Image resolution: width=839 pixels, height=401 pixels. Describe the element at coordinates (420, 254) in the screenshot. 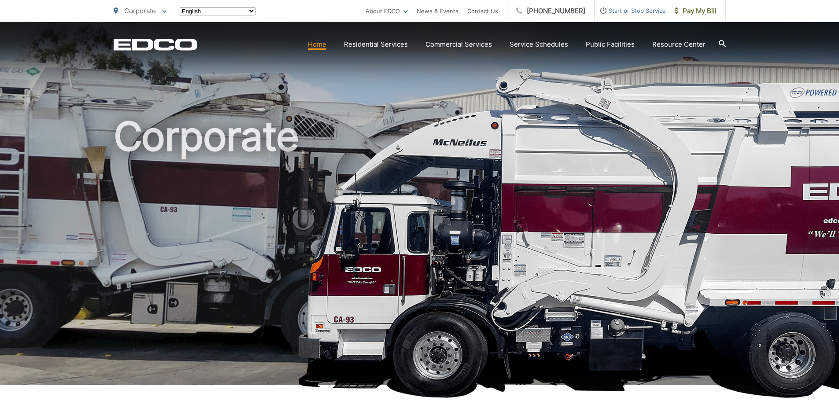

I see `h1: Corporate` at that location.